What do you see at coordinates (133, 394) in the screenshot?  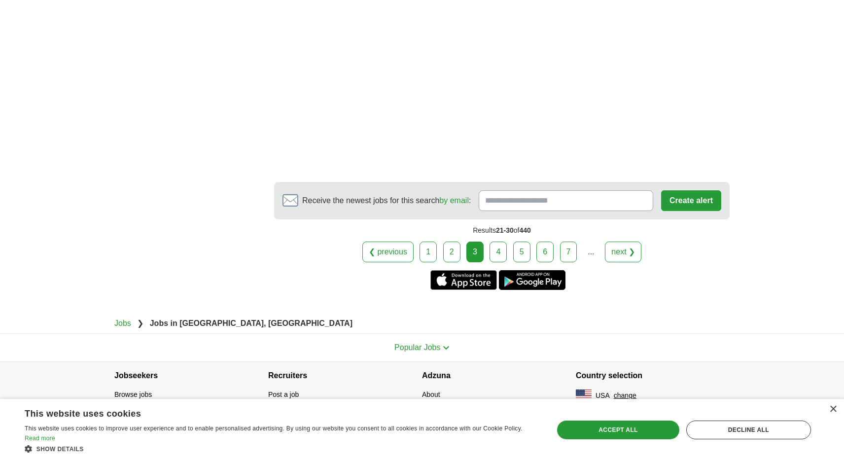 I see `a: Browse jobs` at bounding box center [133, 394].